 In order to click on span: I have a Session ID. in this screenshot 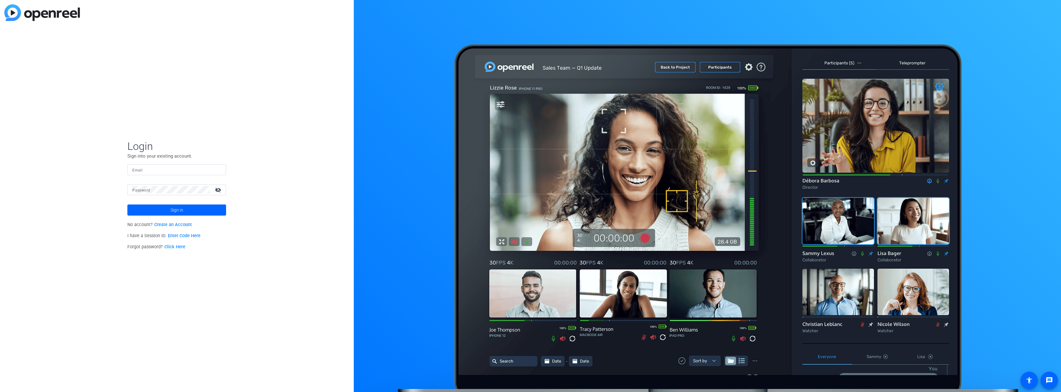, I will do `click(164, 236)`.